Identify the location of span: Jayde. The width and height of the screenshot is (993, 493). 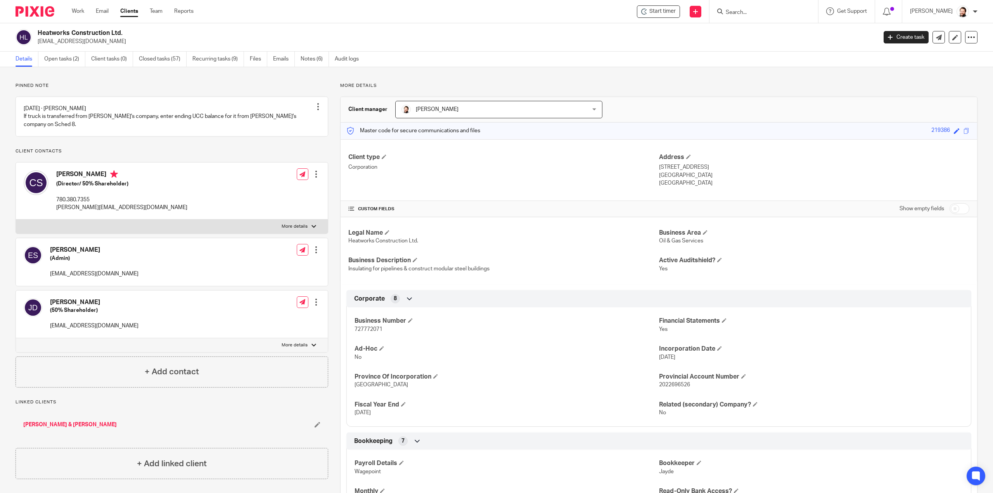
(667, 472).